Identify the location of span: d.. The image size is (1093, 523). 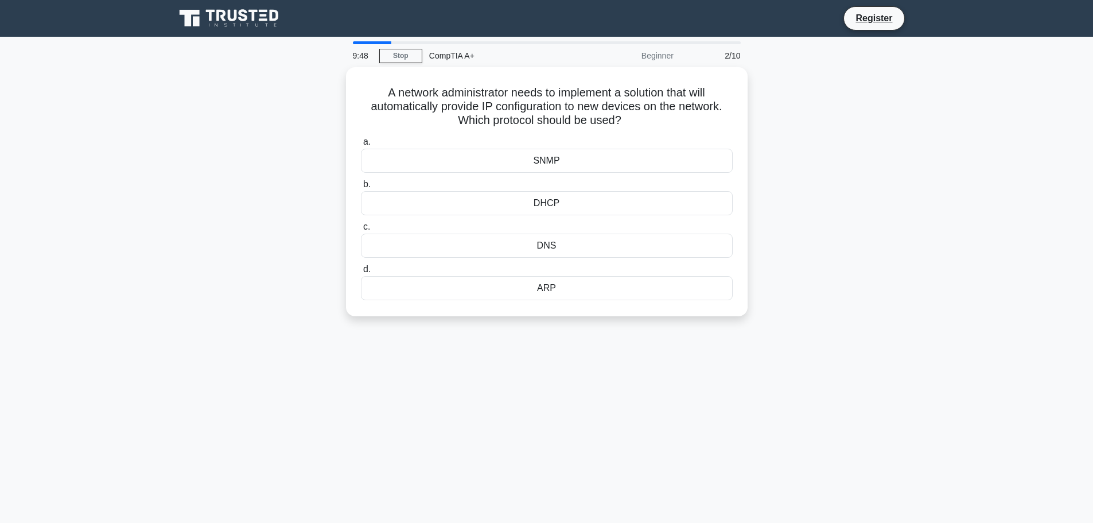
(367, 269).